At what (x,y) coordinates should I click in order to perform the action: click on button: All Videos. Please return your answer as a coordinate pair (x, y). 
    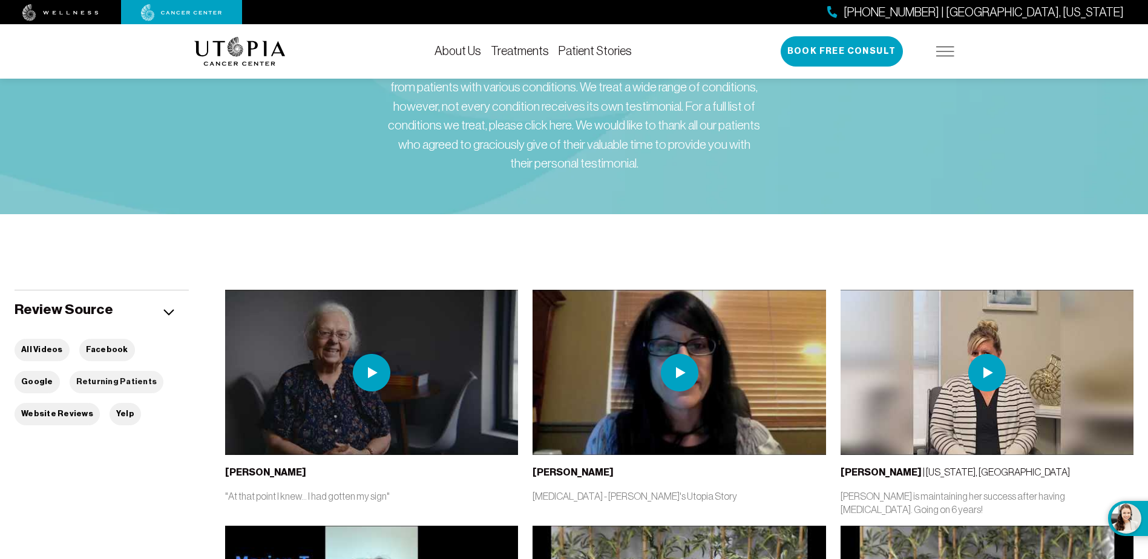
    Looking at the image, I should click on (42, 350).